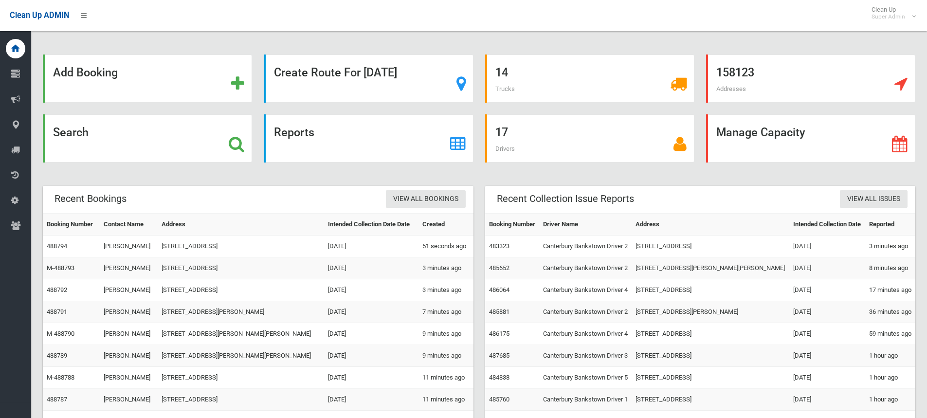 This screenshot has height=418, width=927. I want to click on a: 488794, so click(57, 246).